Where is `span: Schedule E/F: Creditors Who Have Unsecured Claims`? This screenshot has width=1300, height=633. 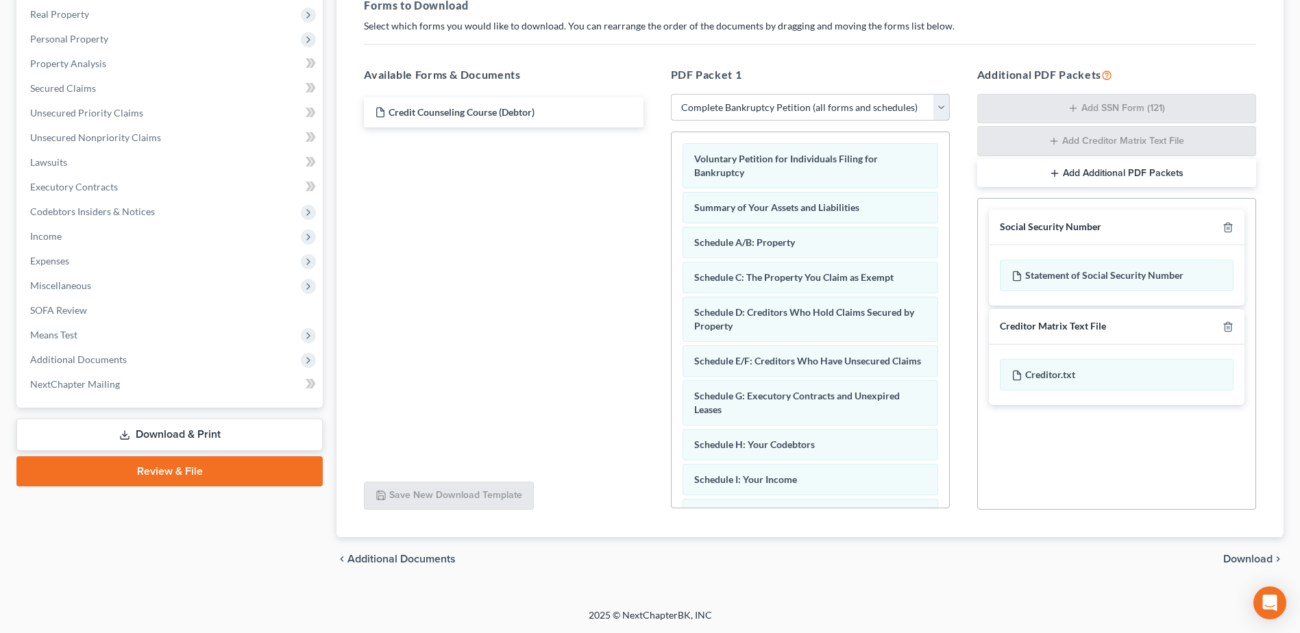 span: Schedule E/F: Creditors Who Have Unsecured Claims is located at coordinates (807, 361).